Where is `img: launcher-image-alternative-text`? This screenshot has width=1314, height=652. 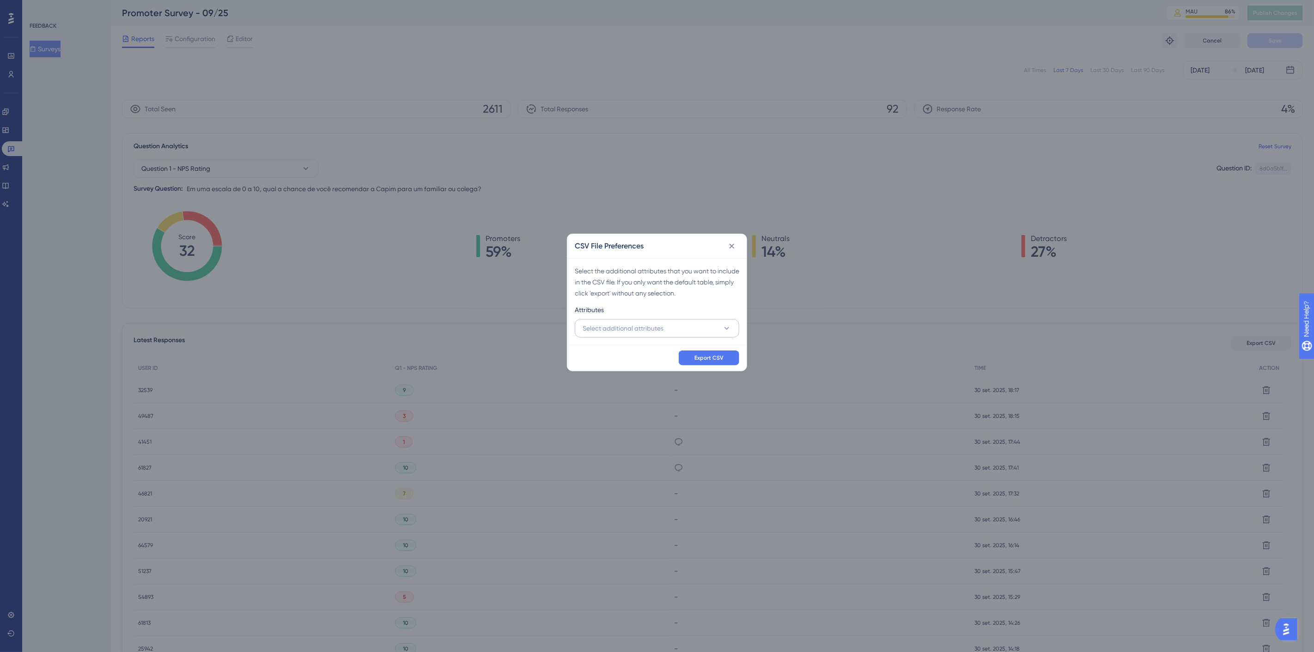
img: launcher-image-alternative-text is located at coordinates (11, 14).